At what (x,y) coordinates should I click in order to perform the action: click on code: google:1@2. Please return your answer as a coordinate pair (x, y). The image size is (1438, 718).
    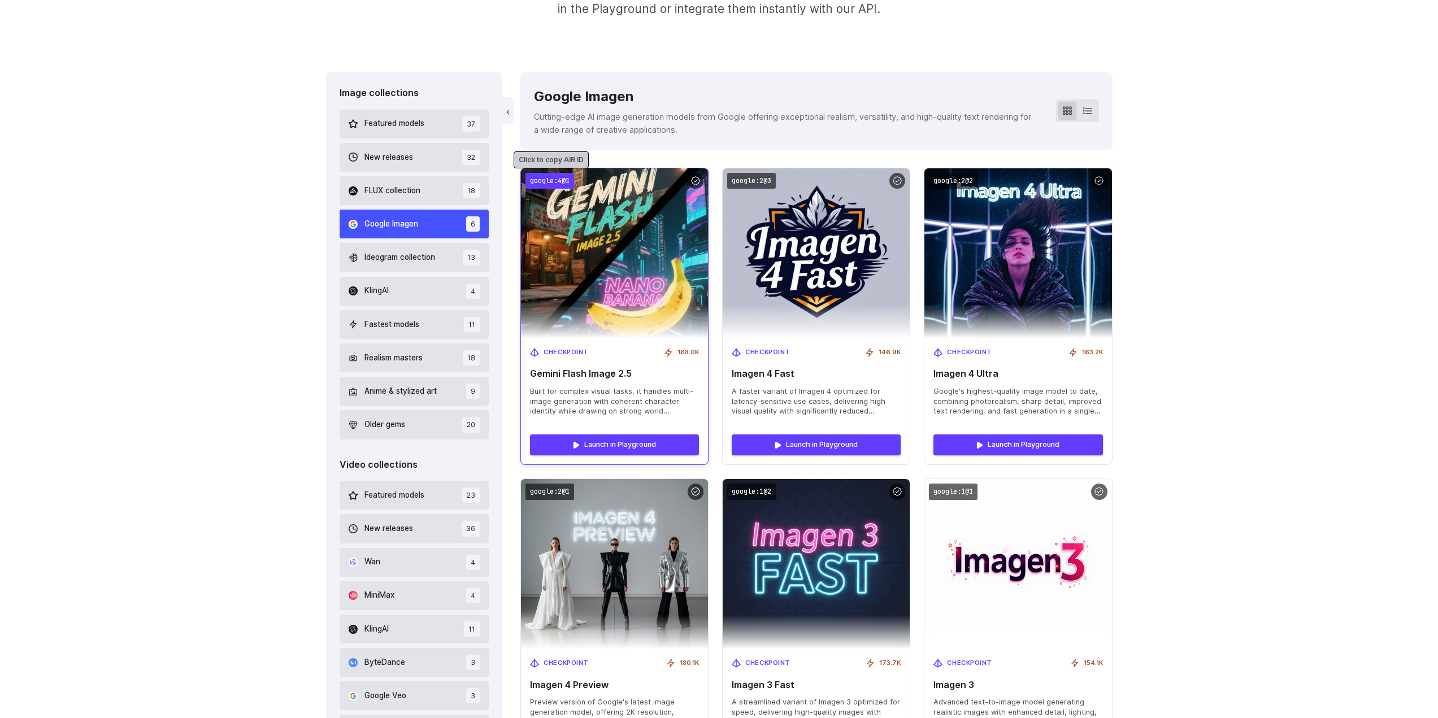
    Looking at the image, I should click on (752, 492).